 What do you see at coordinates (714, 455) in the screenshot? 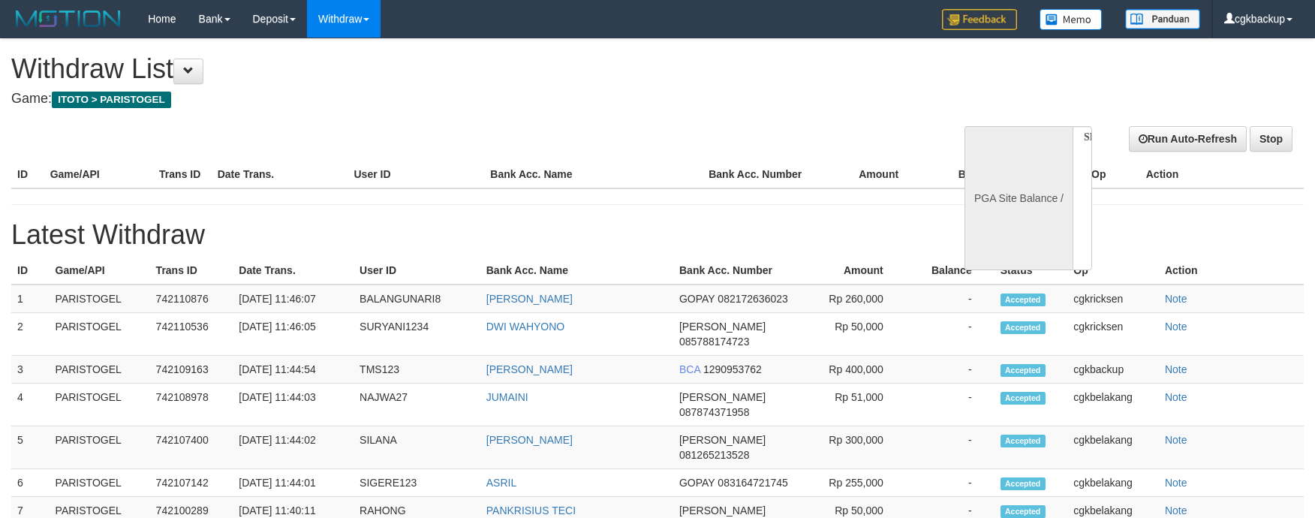
I see `span: 081265213528` at bounding box center [714, 455].